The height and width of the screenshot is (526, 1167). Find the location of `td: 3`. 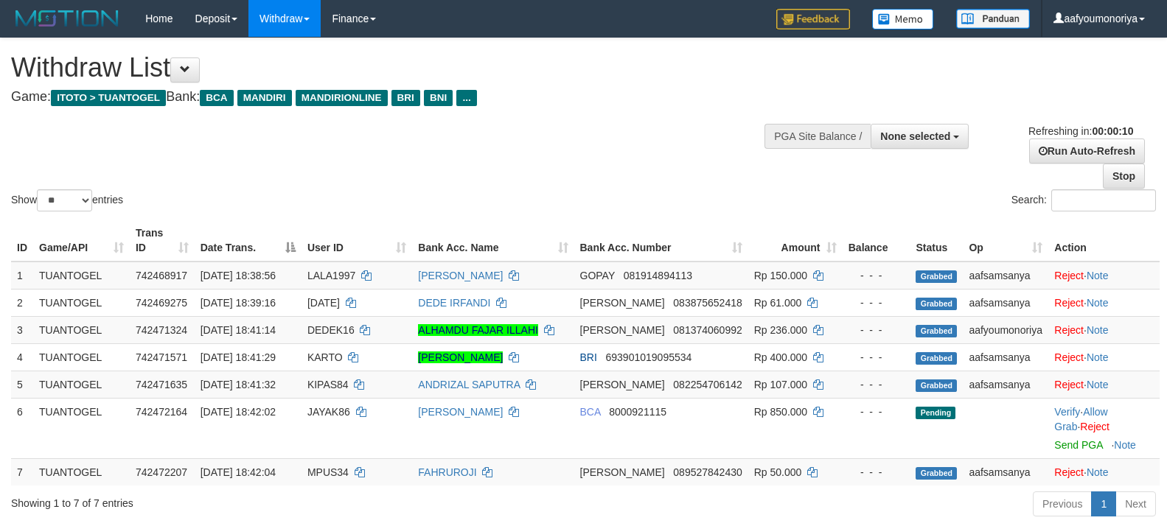

td: 3 is located at coordinates (22, 329).